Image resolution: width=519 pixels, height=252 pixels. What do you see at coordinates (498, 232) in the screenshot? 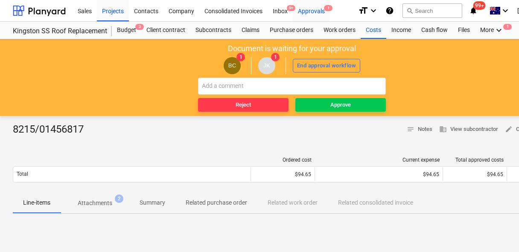
I see `div: Chat Widget` at bounding box center [498, 232].